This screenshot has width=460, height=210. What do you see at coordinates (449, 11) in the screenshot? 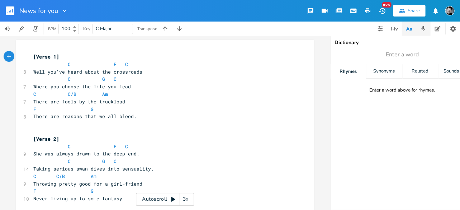
I see `img: Timothy James` at bounding box center [449, 11].